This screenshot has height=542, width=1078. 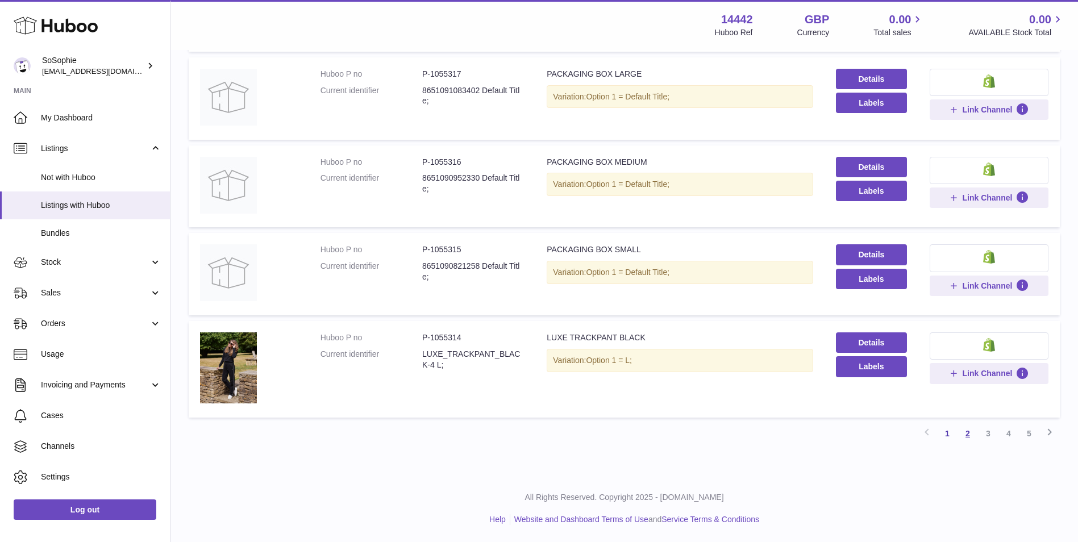 What do you see at coordinates (473, 183) in the screenshot?
I see `dd: 8651090952330 Default Title;` at bounding box center [473, 183].